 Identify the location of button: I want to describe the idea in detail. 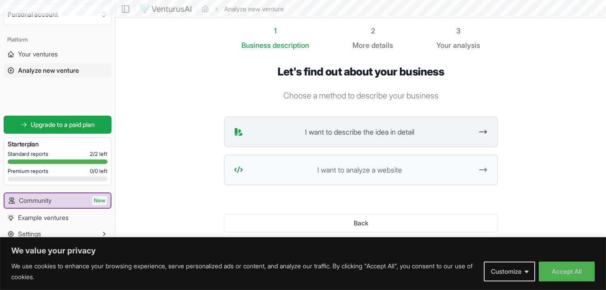
(361, 132).